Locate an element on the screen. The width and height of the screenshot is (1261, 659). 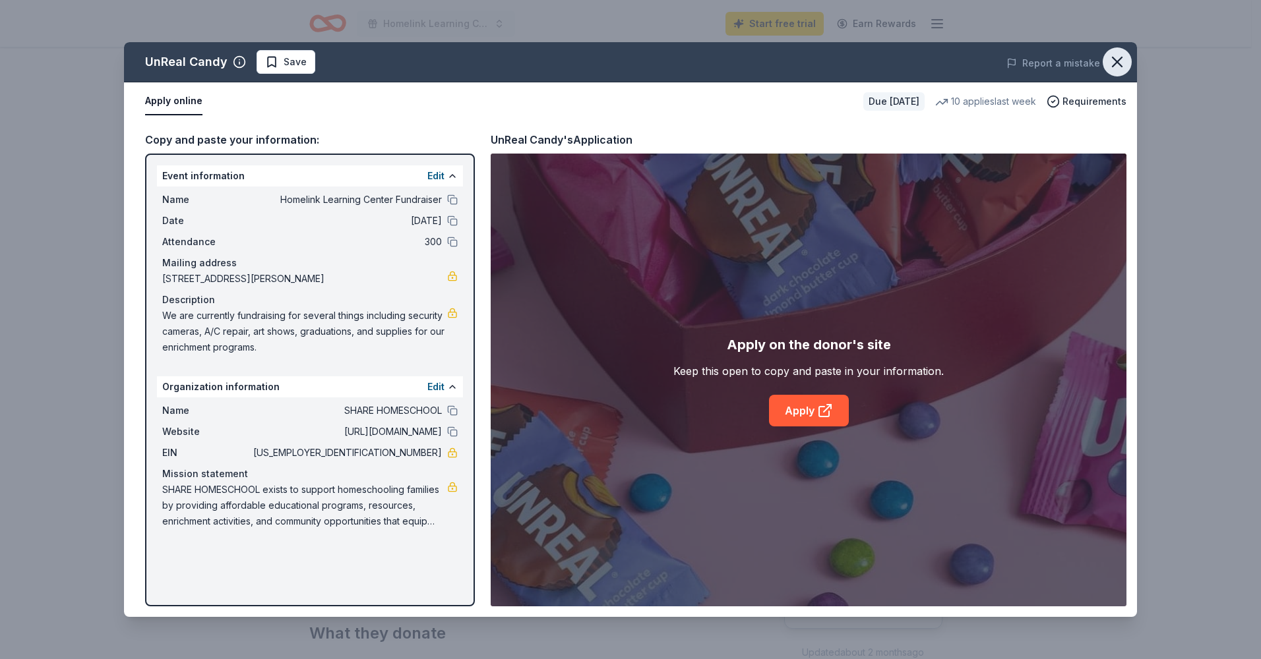
span: Attendance is located at coordinates (206, 242).